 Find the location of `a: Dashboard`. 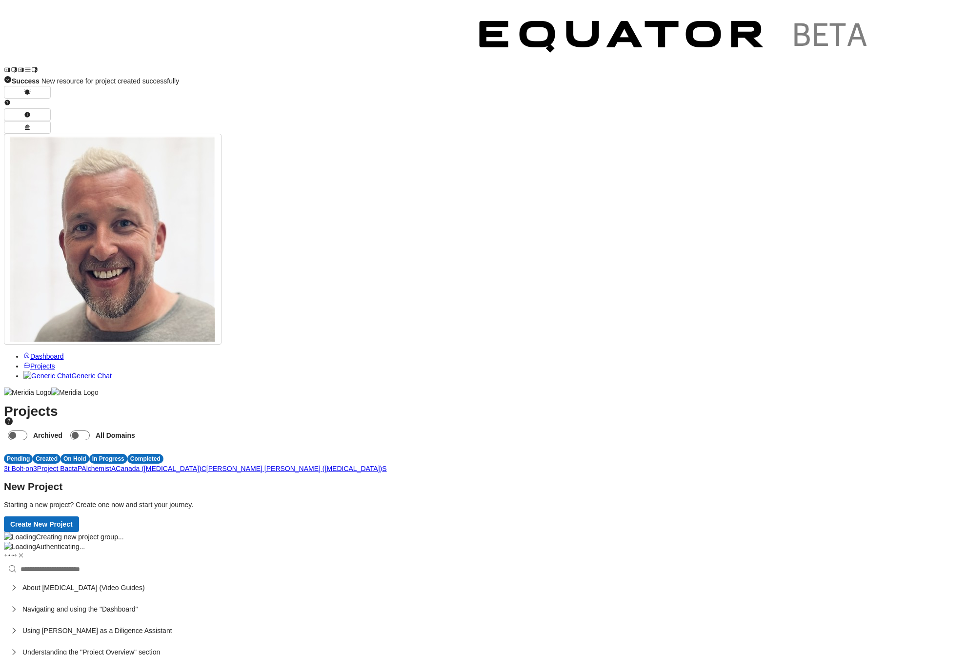

a: Dashboard is located at coordinates (43, 356).